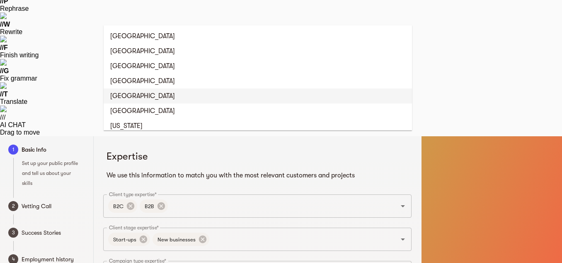 The width and height of the screenshot is (562, 263). Describe the element at coordinates (13, 232) in the screenshot. I see `text: 3` at that location.